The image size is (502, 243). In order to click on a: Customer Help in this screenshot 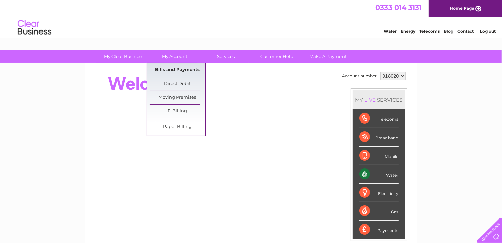, I will do `click(277, 56)`.